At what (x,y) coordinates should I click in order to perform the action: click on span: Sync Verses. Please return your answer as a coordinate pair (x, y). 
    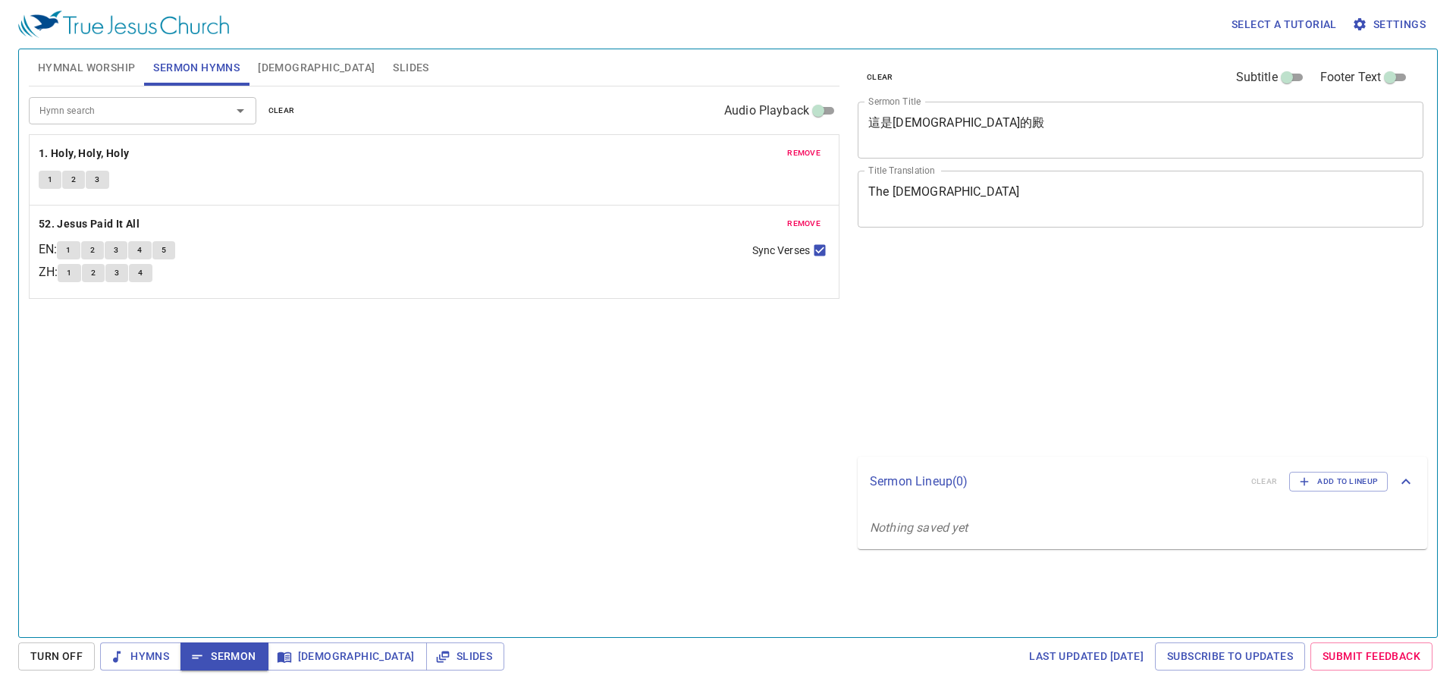
    Looking at the image, I should click on (781, 250).